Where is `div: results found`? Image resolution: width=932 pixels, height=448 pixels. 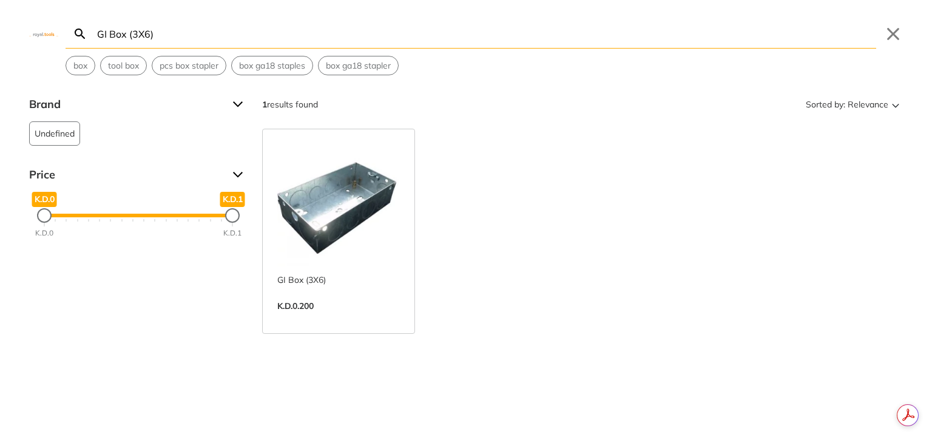
div: results found is located at coordinates (290, 104).